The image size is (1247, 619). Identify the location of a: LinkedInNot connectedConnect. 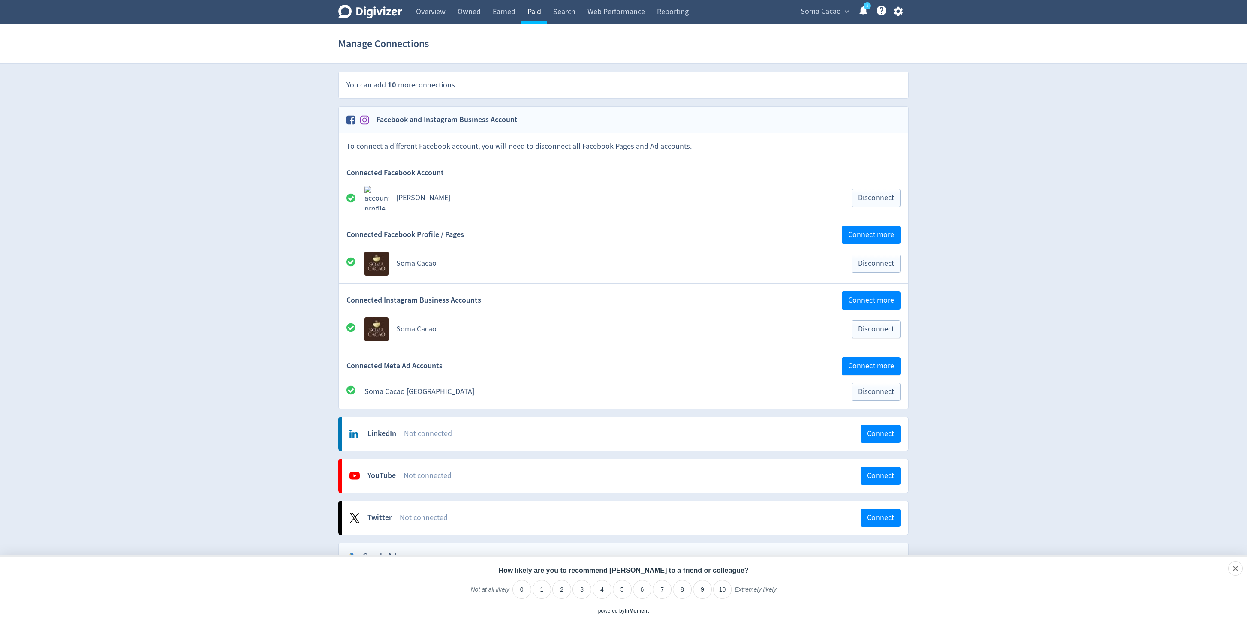
(625, 434).